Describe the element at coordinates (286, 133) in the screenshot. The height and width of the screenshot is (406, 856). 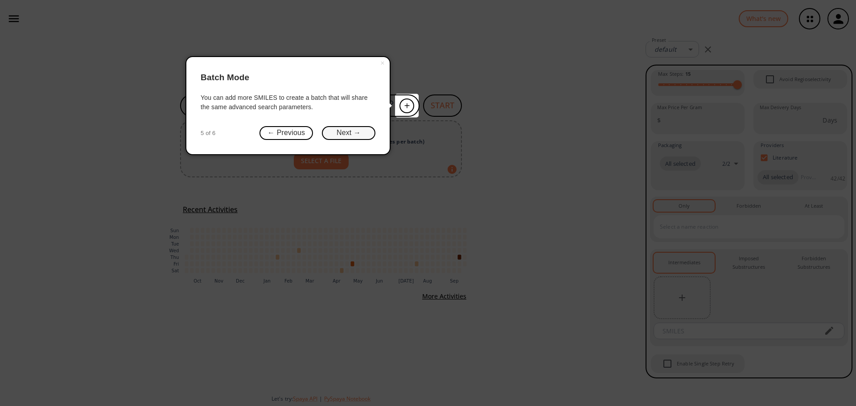
I see `button: ← Previous` at that location.